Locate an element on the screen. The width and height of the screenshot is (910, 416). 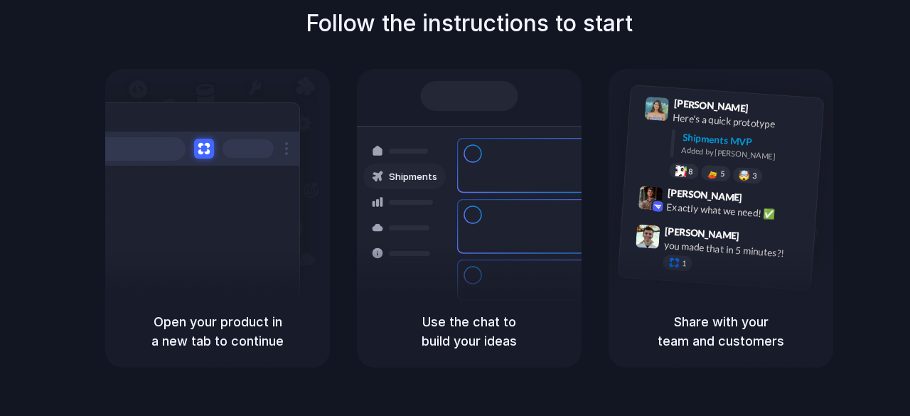
span: 3 is located at coordinates (754, 176).